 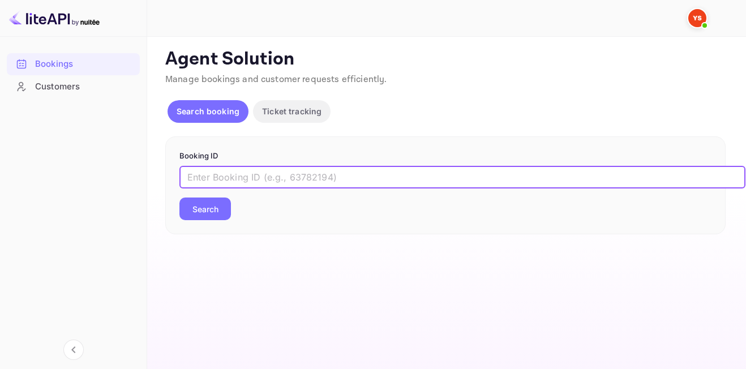 I want to click on input: Enter Booking ID (e.g., 63782194), so click(x=462, y=177).